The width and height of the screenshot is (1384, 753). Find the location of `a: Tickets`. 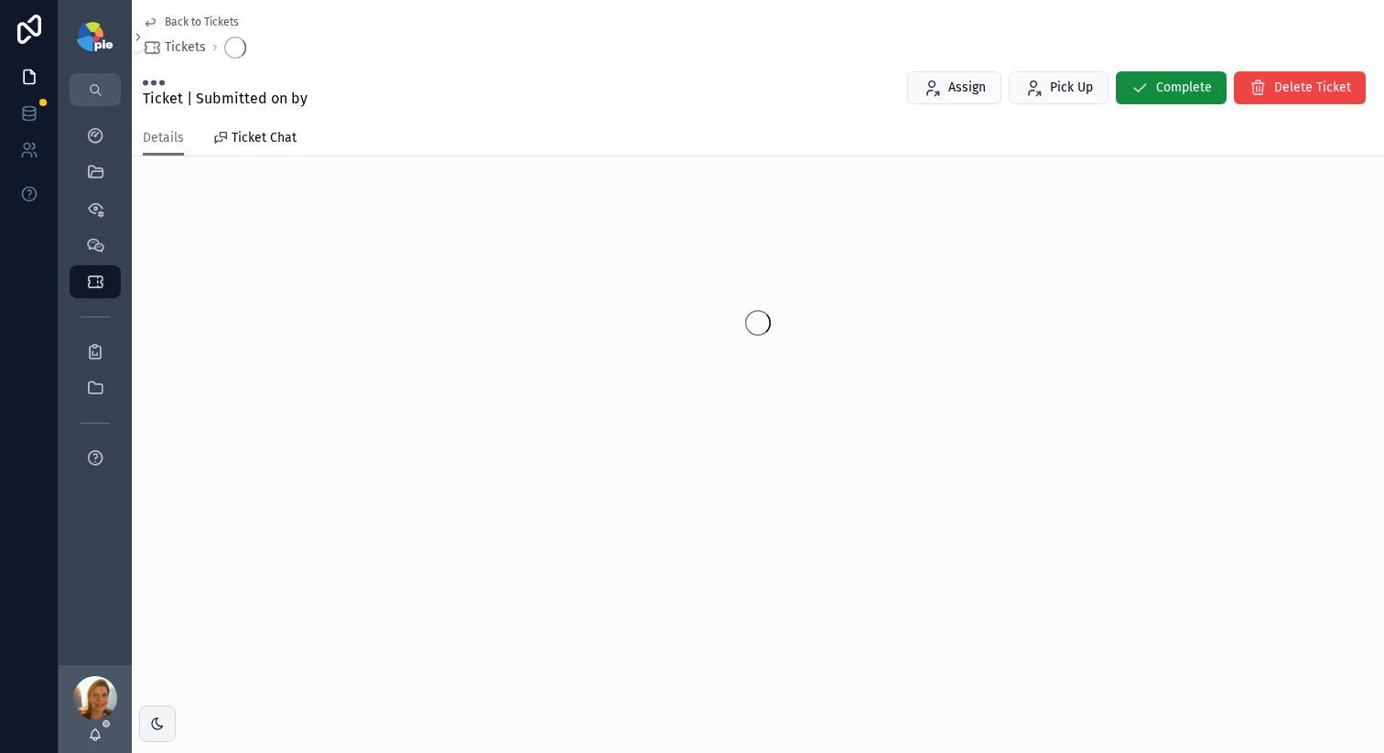

a: Tickets is located at coordinates (174, 48).